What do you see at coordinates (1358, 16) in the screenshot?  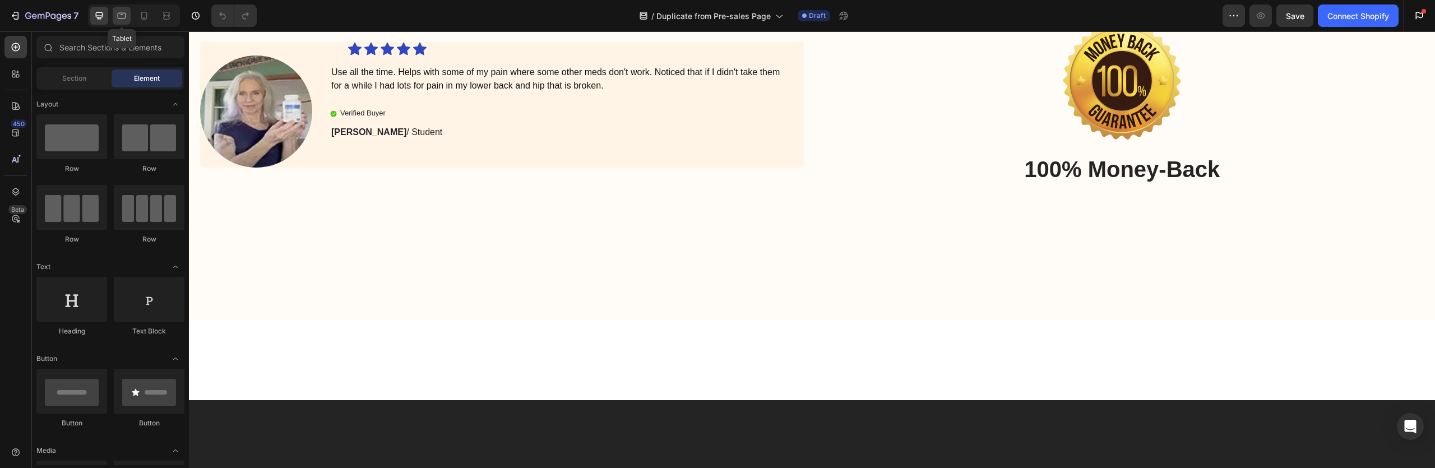 I see `div: Connect Shopify` at bounding box center [1358, 16].